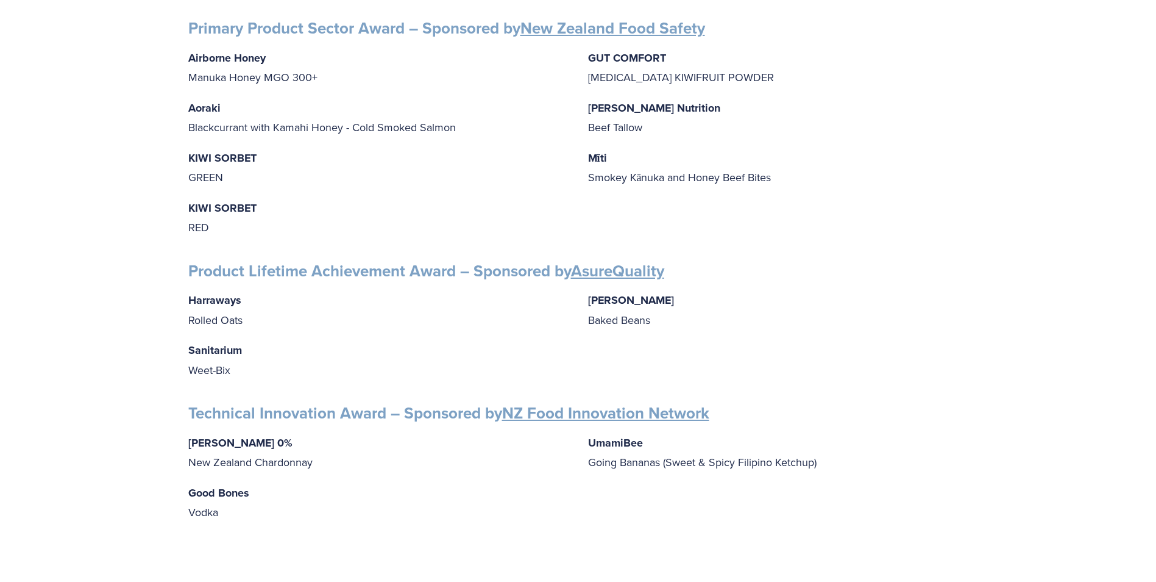 The image size is (1156, 582). Describe the element at coordinates (778, 118) in the screenshot. I see `p: Beef Tallow` at that location.